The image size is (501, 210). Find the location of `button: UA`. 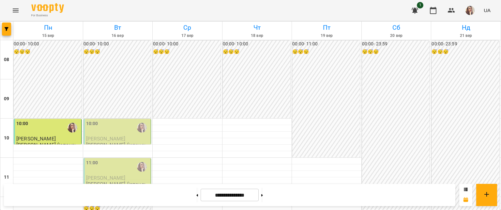

button: UA is located at coordinates (487, 10).